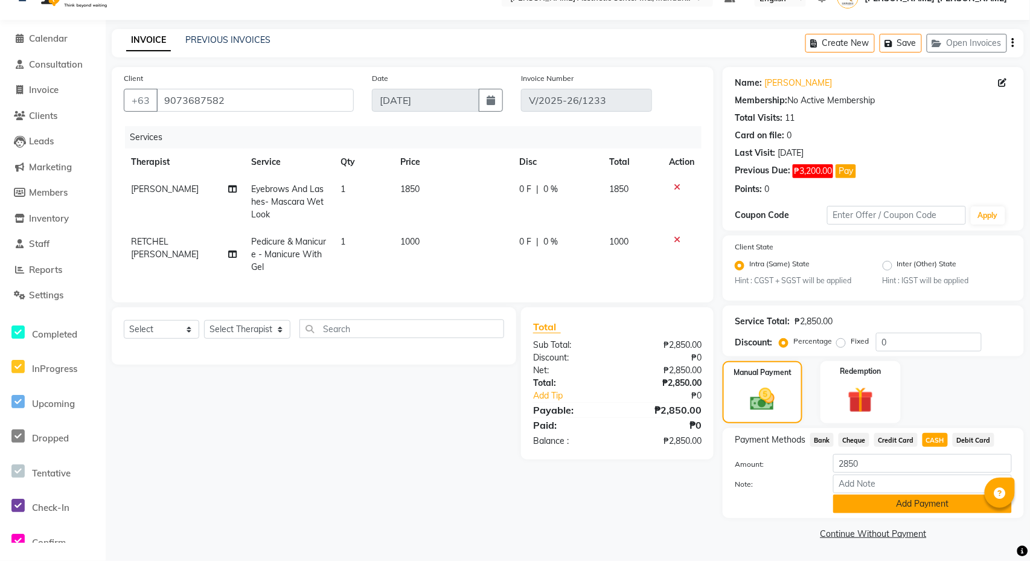  I want to click on span: Bank, so click(822, 440).